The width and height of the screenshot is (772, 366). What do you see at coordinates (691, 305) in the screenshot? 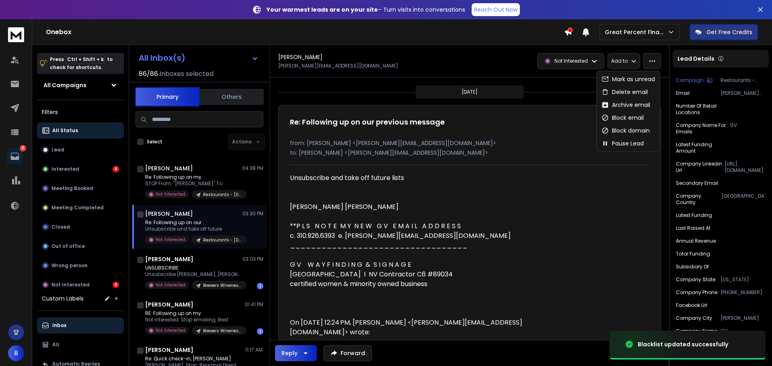
I see `p: Facebook Url` at bounding box center [691, 305].